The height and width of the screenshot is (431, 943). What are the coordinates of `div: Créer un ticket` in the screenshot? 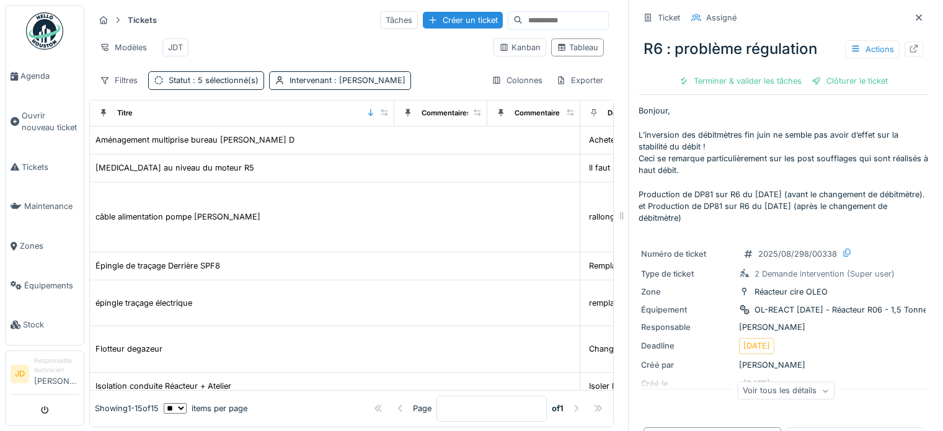 It's located at (463, 20).